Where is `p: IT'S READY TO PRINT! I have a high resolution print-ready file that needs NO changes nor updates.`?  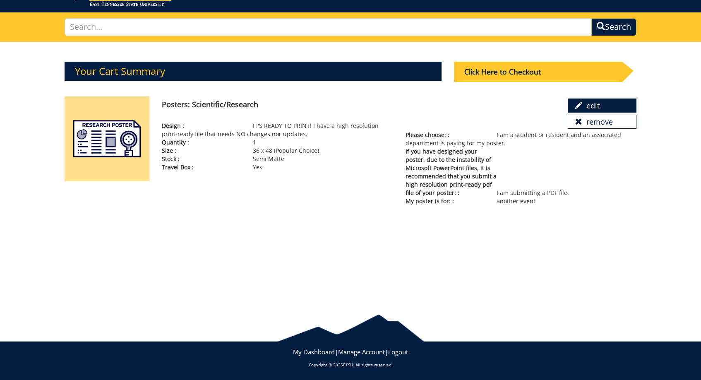 p: IT'S READY TO PRINT! I have a high resolution print-ready file that needs NO changes nor updates. is located at coordinates (277, 130).